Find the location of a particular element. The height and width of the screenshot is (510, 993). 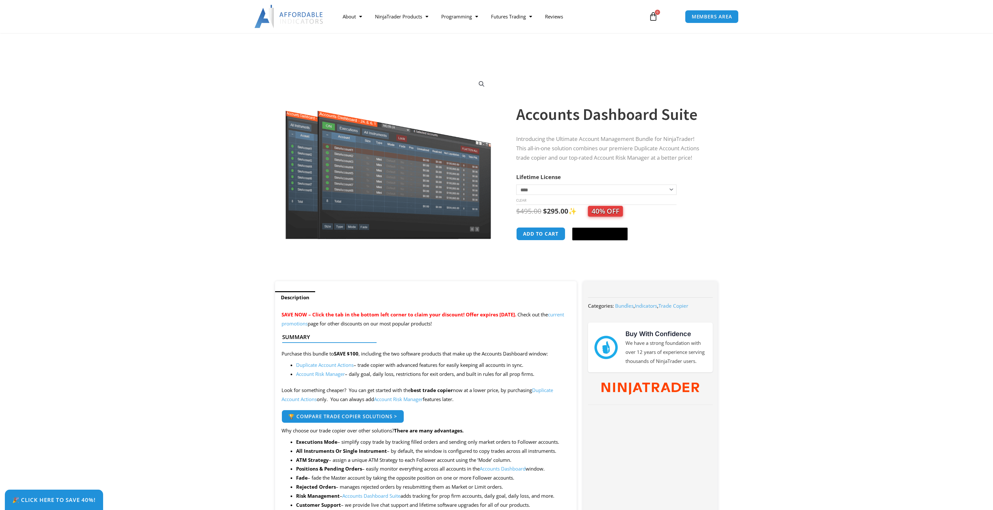

img: NinjaTrader Wordmark color RGB | Affordable Indicators – NinjaTrader is located at coordinates (650, 389).